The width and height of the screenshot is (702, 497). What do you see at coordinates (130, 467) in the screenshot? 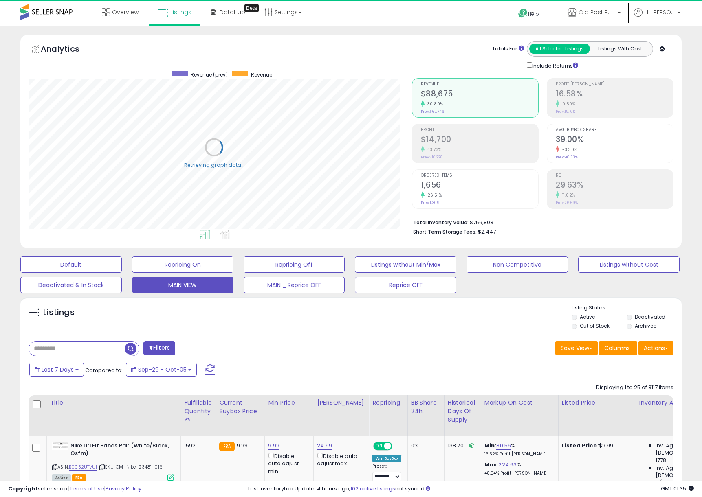
I see `span: | SKU: GM_Nike_23481_016` at bounding box center [130, 467].